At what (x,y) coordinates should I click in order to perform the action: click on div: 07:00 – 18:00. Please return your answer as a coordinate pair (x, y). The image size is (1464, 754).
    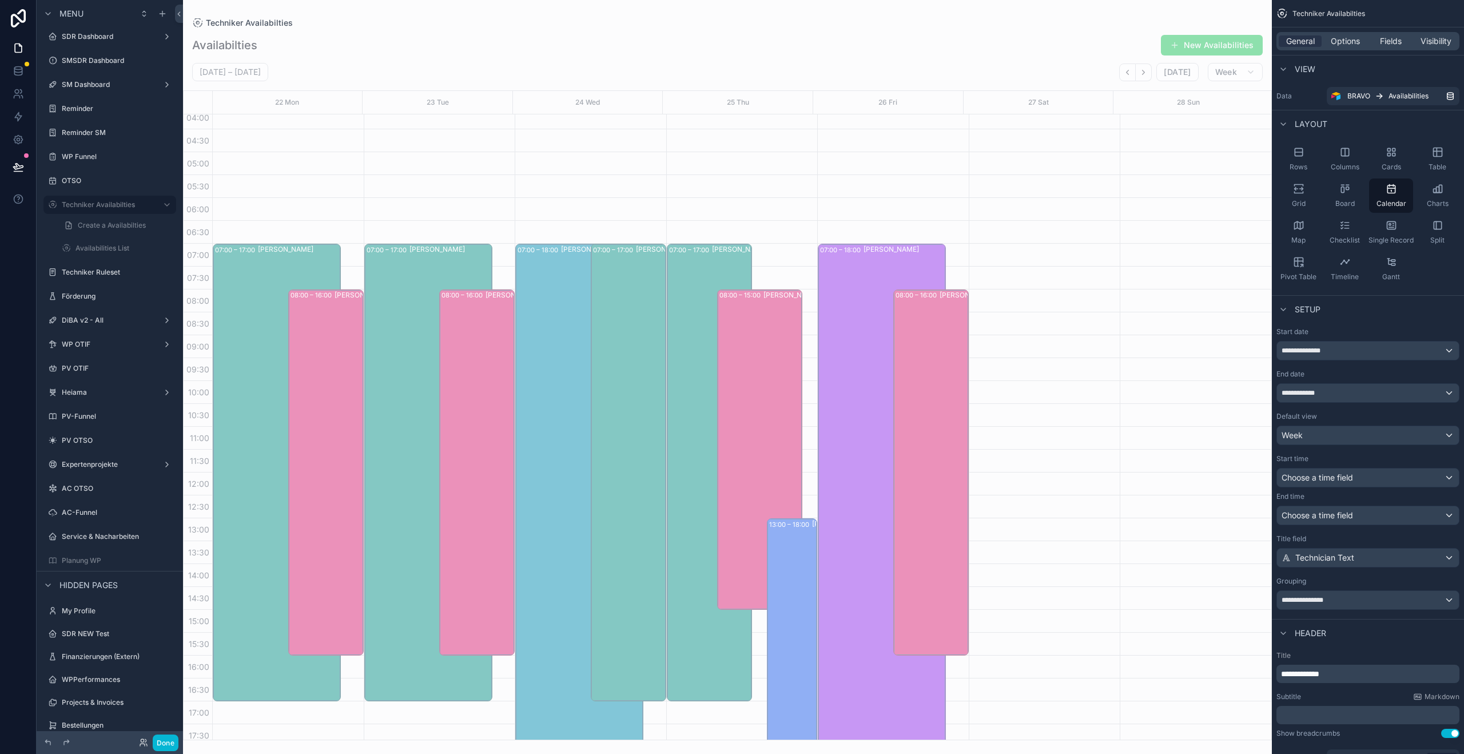
    Looking at the image, I should click on (842, 250).